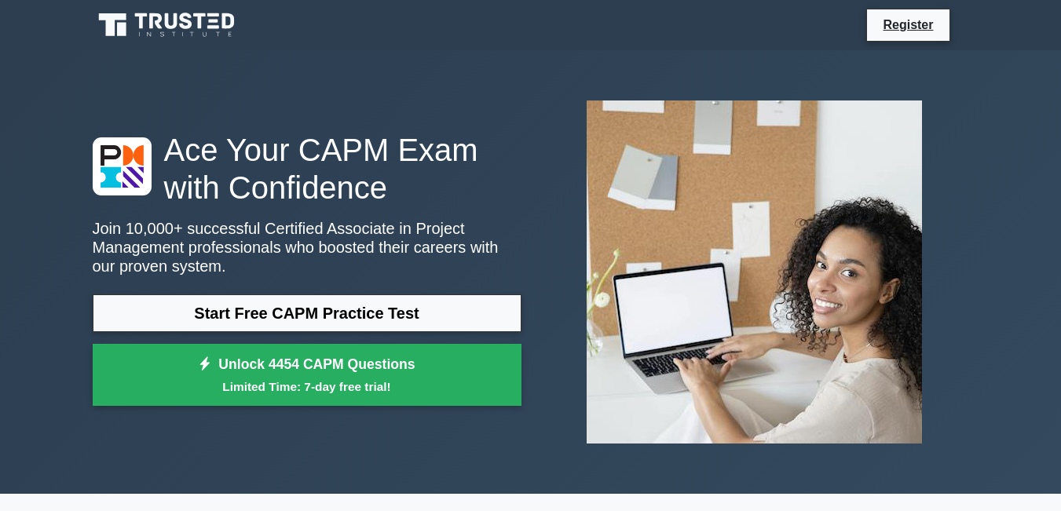 The image size is (1061, 511). What do you see at coordinates (307, 375) in the screenshot?
I see `a: Unlock 4454 CAPM QuestionsLimited Time: 7-day free trial!` at bounding box center [307, 375].